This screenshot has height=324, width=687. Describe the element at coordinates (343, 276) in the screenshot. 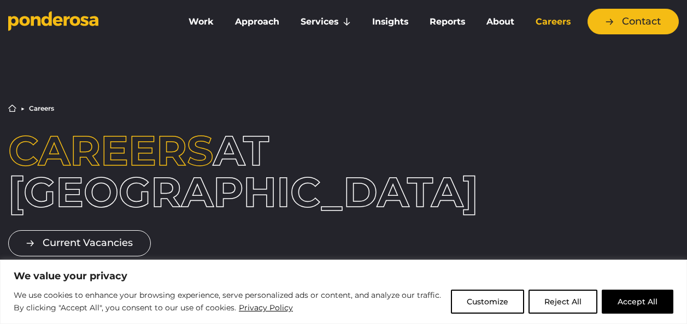

I see `p: We value your privacy` at that location.